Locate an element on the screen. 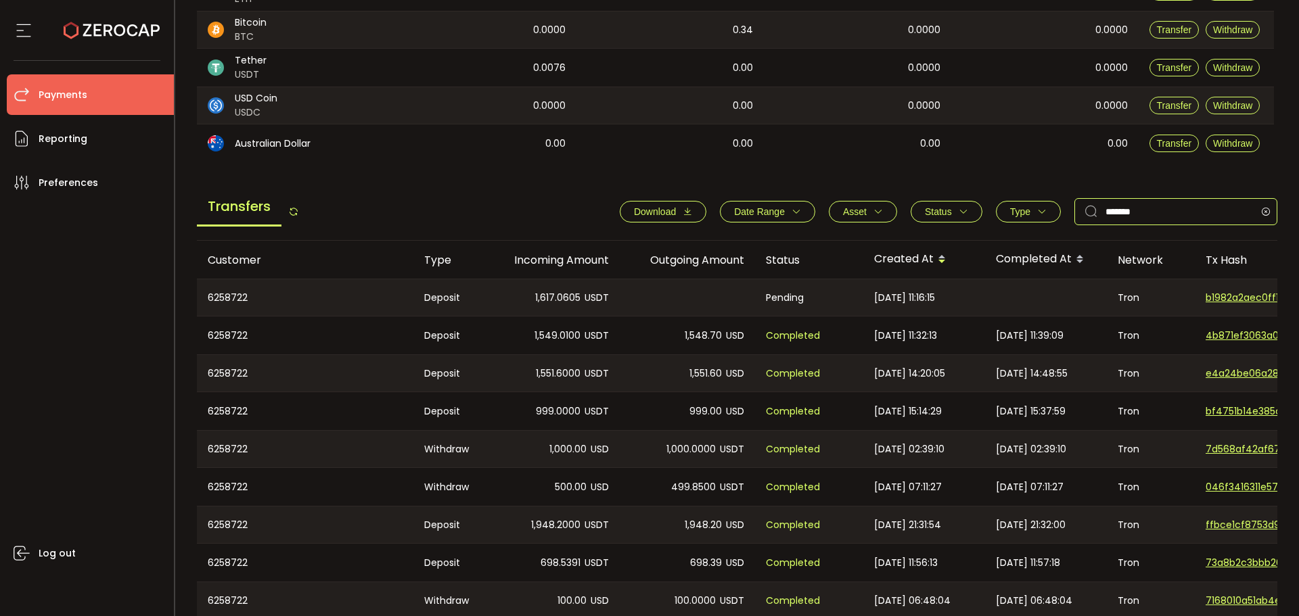 The image size is (1299, 616). span: Type is located at coordinates (1020, 212).